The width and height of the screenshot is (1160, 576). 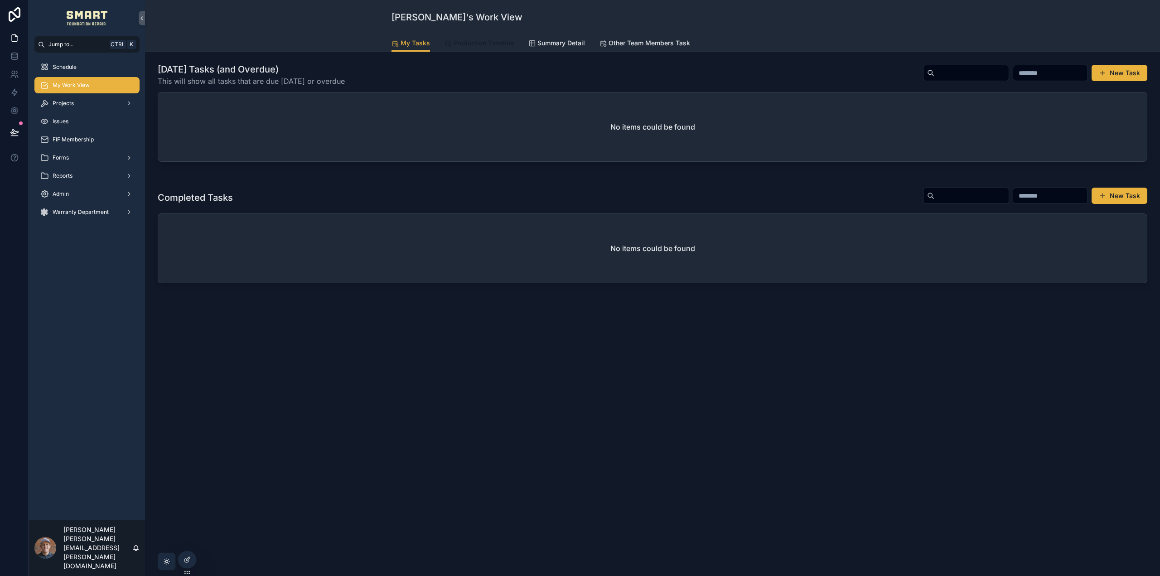 I want to click on a: Other Team Members Task, so click(x=645, y=44).